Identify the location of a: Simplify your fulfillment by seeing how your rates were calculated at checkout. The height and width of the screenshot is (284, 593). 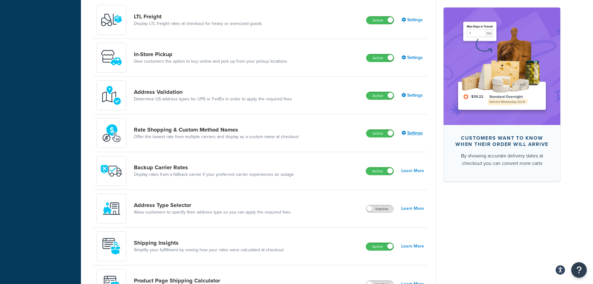
(209, 250).